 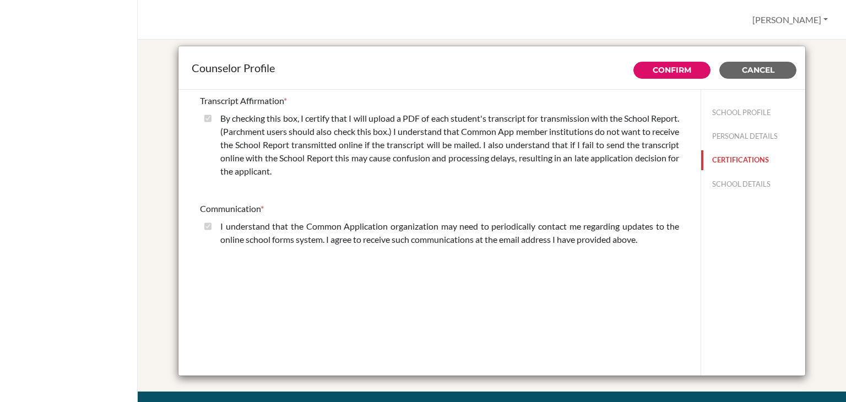 I want to click on div: Counselor Profile, so click(x=492, y=68).